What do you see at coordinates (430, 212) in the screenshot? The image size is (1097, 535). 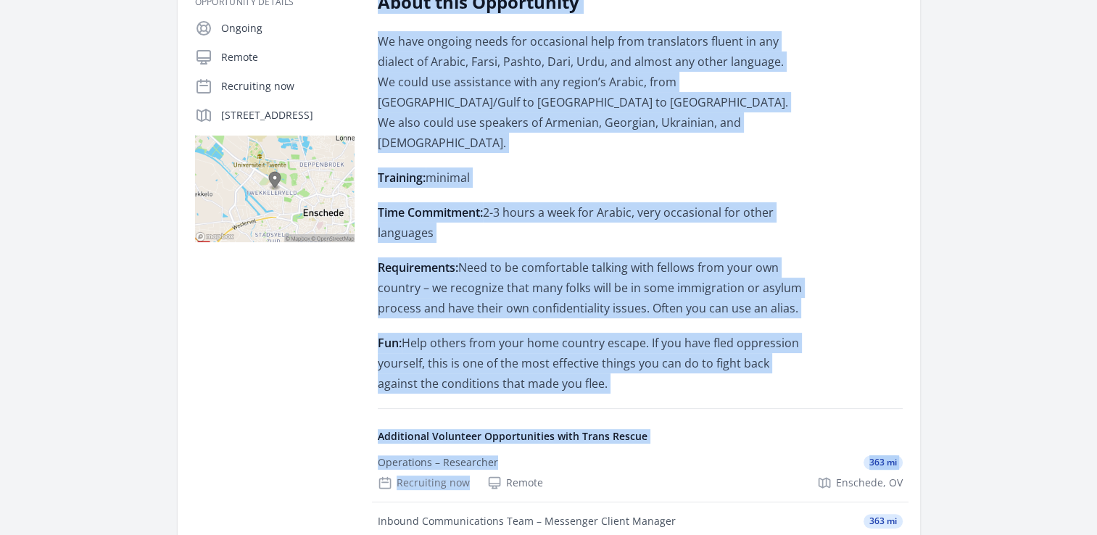 I see `strong: Time Commitment:` at bounding box center [430, 212].